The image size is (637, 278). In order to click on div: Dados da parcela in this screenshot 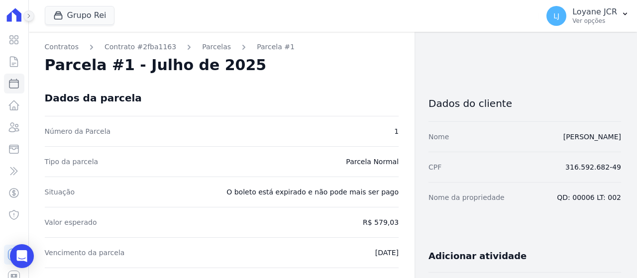, I will do `click(93, 98)`.